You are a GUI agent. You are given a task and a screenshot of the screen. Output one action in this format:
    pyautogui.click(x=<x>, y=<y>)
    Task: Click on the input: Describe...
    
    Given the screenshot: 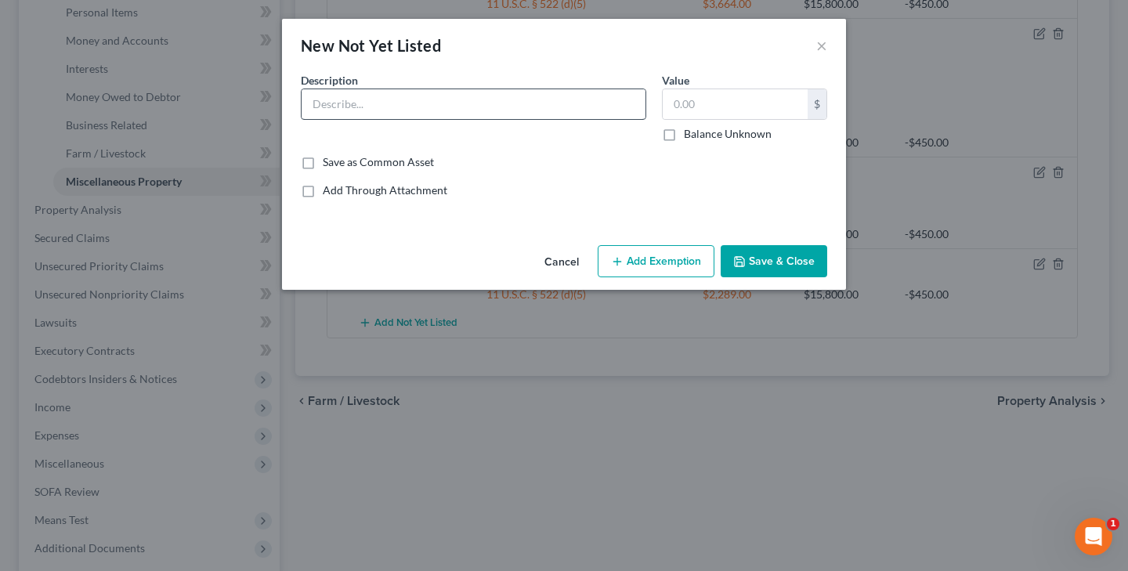 What is the action you would take?
    pyautogui.click(x=473, y=104)
    